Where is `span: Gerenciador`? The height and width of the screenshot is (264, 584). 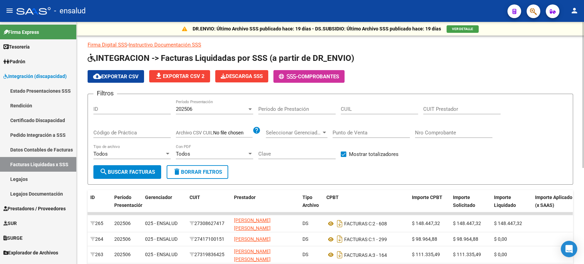 span: Gerenciador is located at coordinates (158, 198).